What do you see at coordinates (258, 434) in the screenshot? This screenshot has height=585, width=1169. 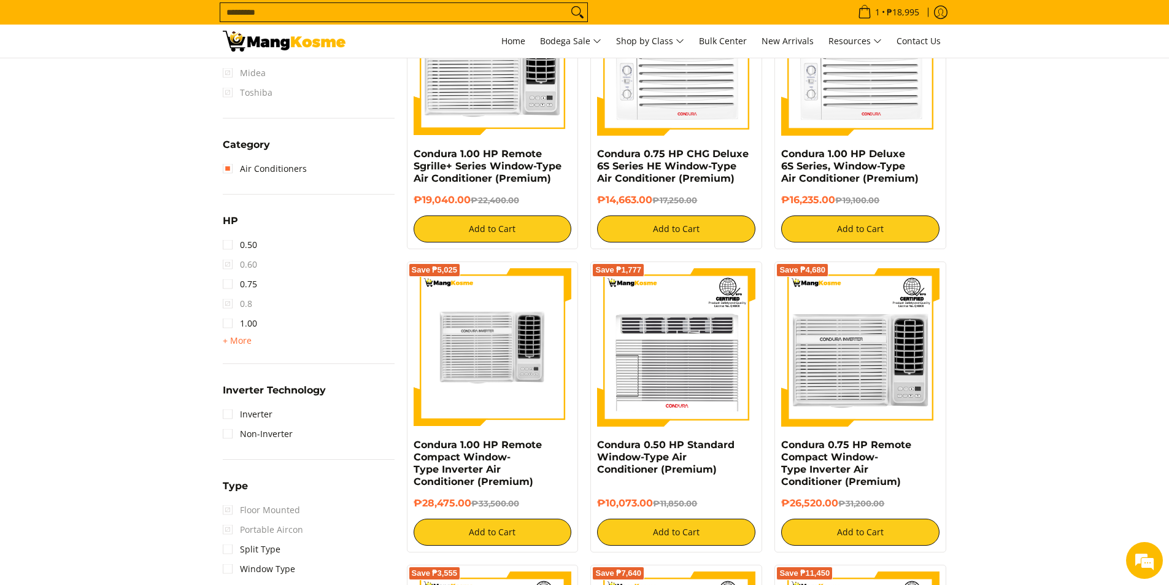 I see `a: Non-Inverter` at bounding box center [258, 434].